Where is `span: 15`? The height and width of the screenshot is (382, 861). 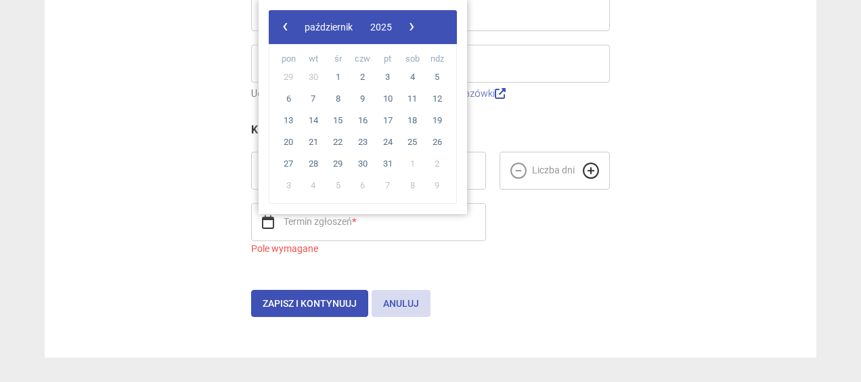
span: 15 is located at coordinates (338, 120).